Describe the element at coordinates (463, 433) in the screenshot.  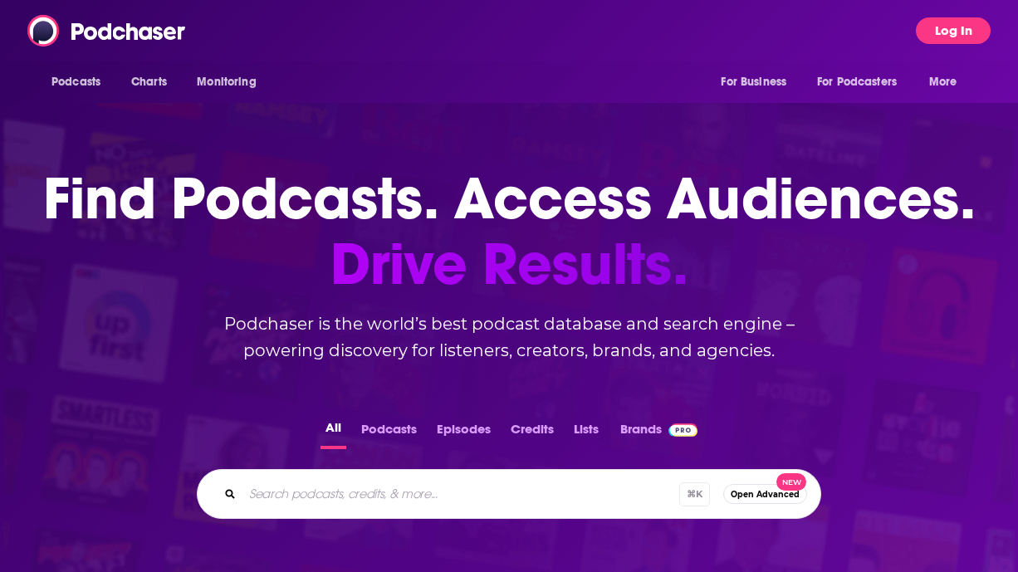
I see `button: Episodes` at that location.